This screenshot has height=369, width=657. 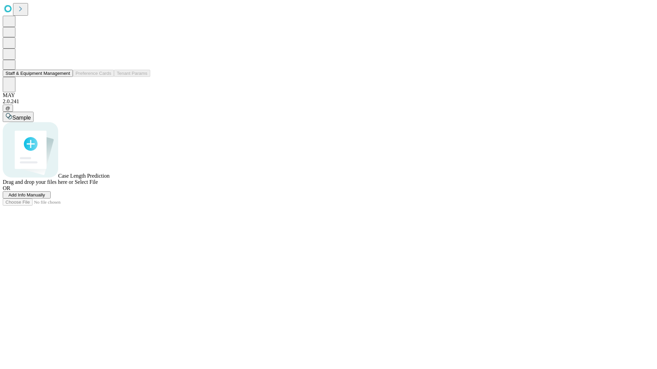 What do you see at coordinates (84, 176) in the screenshot?
I see `span: Case Length Prediction` at bounding box center [84, 176].